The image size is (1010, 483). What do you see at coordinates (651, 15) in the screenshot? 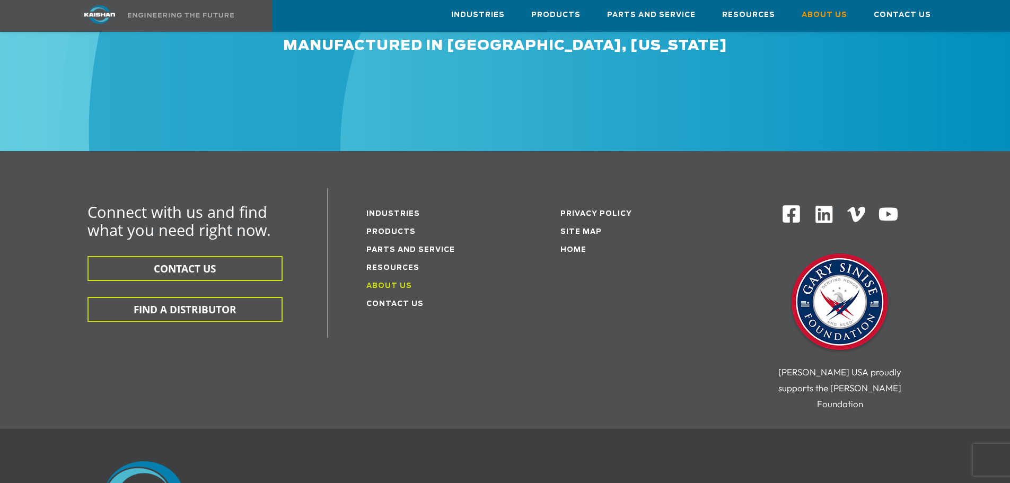
I see `span: Parts and Service` at bounding box center [651, 15].